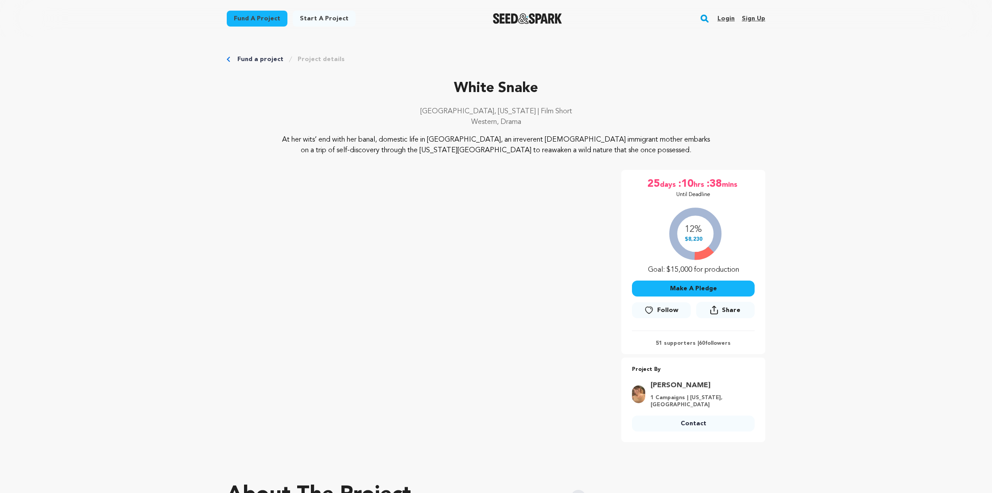  What do you see at coordinates (700, 386) in the screenshot?
I see `a: Goto Holly Wagner profile` at bounding box center [700, 386].